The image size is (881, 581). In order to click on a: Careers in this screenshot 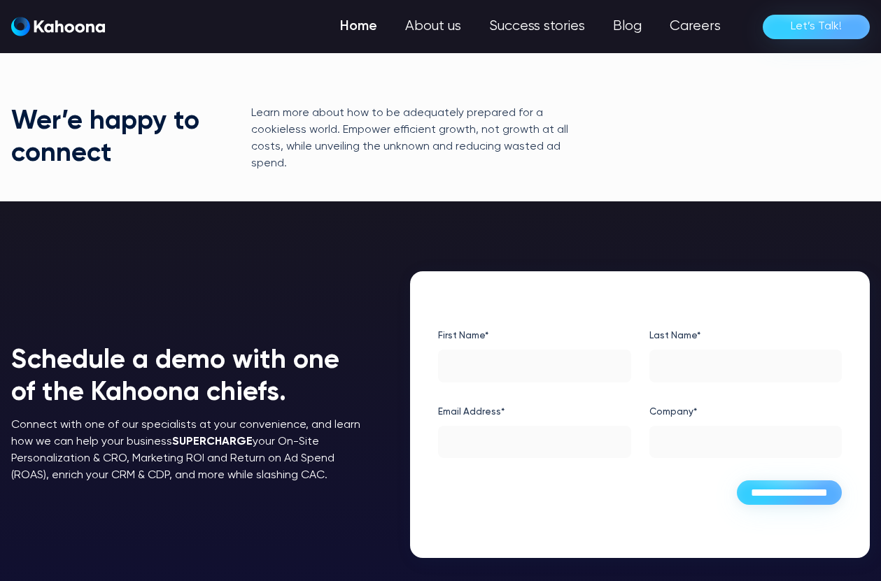, I will do `click(695, 27)`.